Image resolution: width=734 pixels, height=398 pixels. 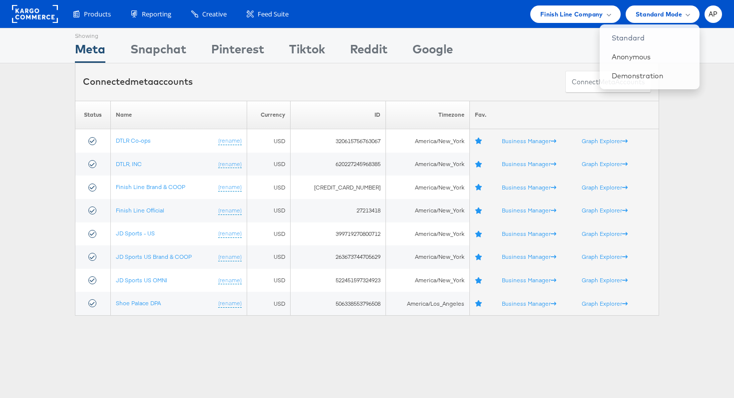 What do you see at coordinates (156, 14) in the screenshot?
I see `span: Reporting` at bounding box center [156, 14].